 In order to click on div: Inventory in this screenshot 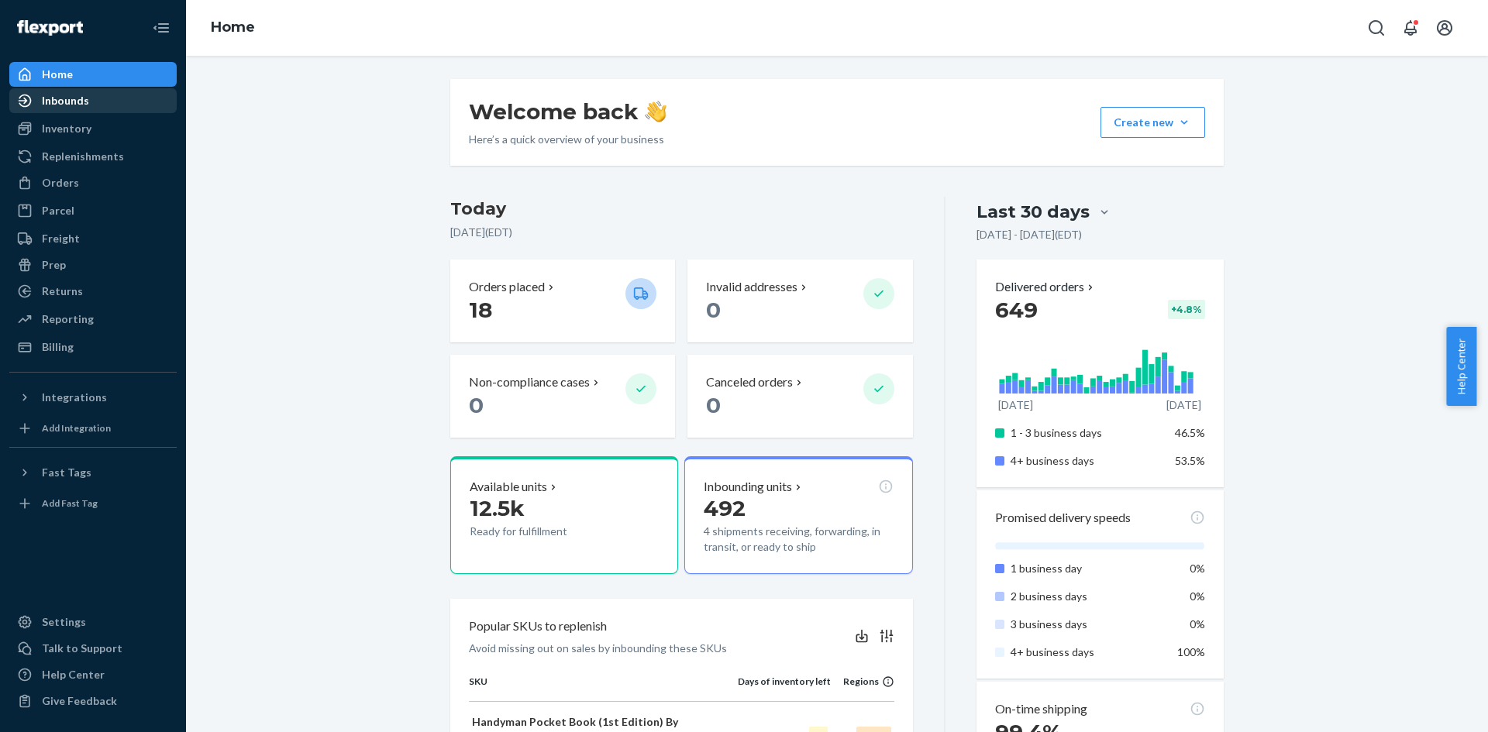, I will do `click(67, 129)`.